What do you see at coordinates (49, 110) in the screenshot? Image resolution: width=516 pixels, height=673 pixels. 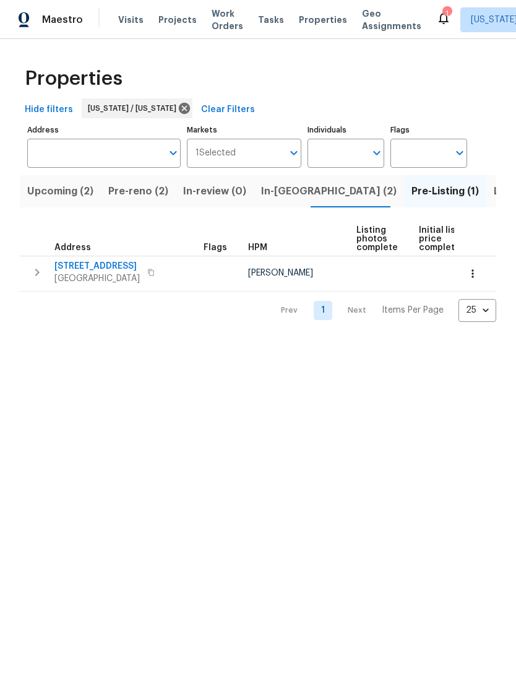 I see `button: Hide filters` at bounding box center [49, 110].